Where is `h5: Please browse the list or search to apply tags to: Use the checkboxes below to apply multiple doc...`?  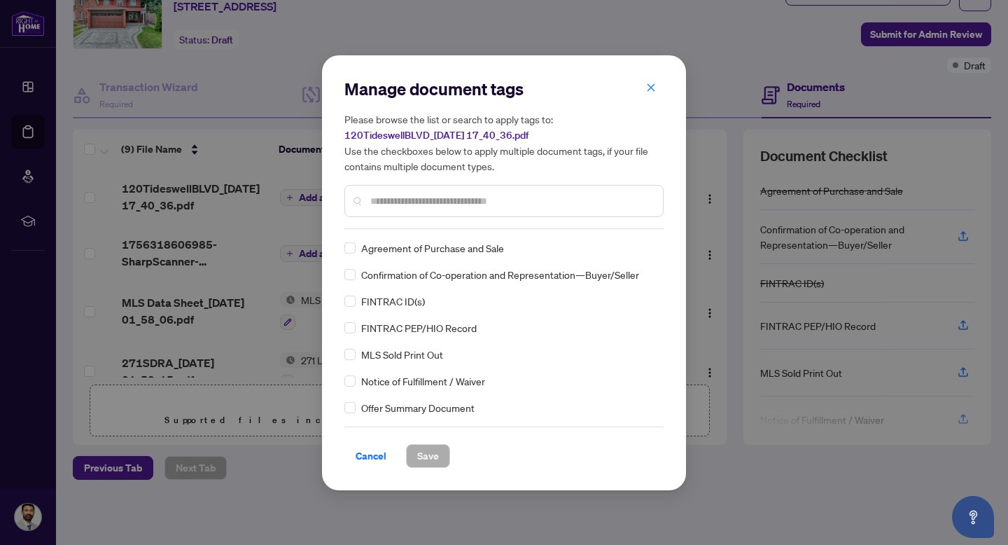
h5: Please browse the list or search to apply tags to: Use the checkboxes below to apply multiple doc... is located at coordinates (504, 142).